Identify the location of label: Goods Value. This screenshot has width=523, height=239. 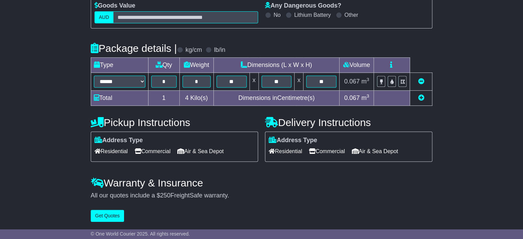
(115, 6).